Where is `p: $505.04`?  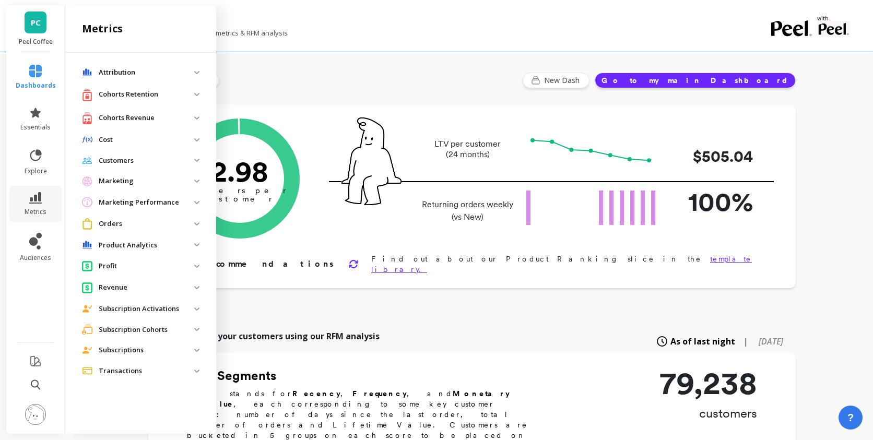 p: $505.04 is located at coordinates (711, 156).